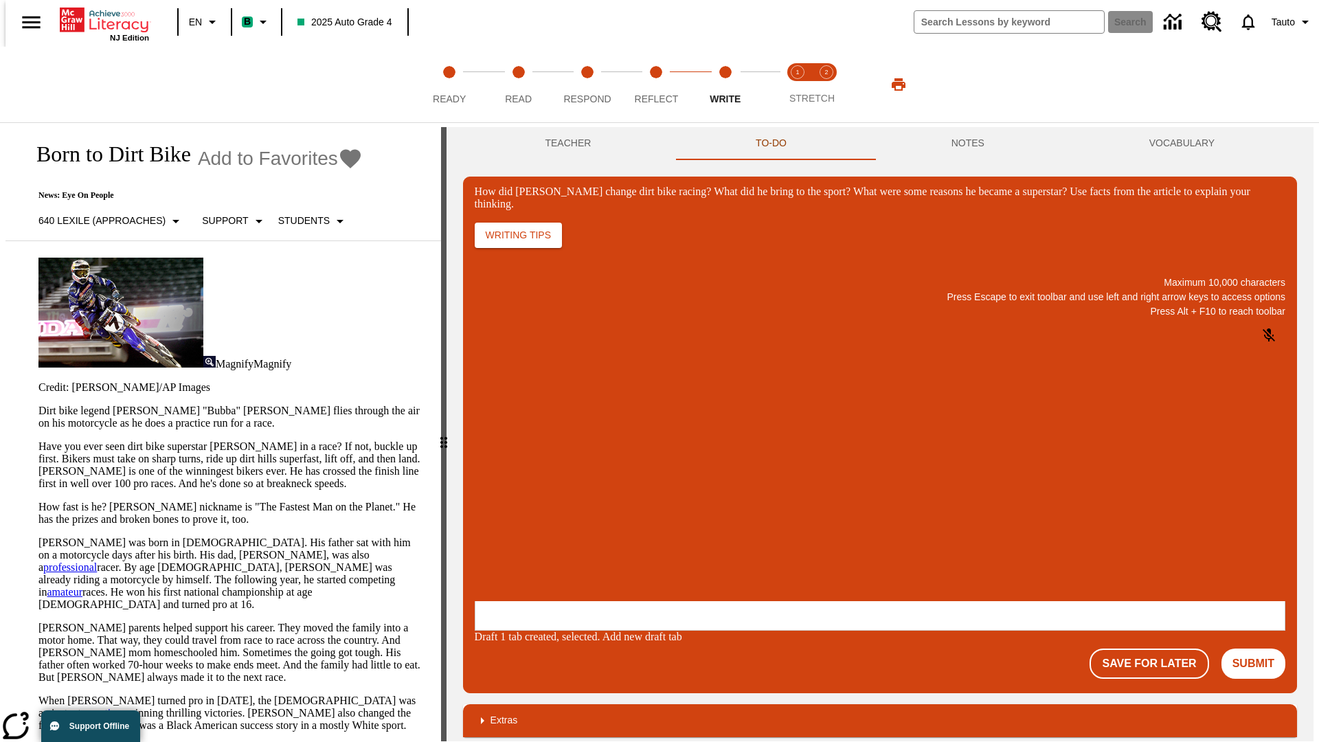 This screenshot has height=742, width=1319. What do you see at coordinates (99, 726) in the screenshot?
I see `span: Support Offline` at bounding box center [99, 726].